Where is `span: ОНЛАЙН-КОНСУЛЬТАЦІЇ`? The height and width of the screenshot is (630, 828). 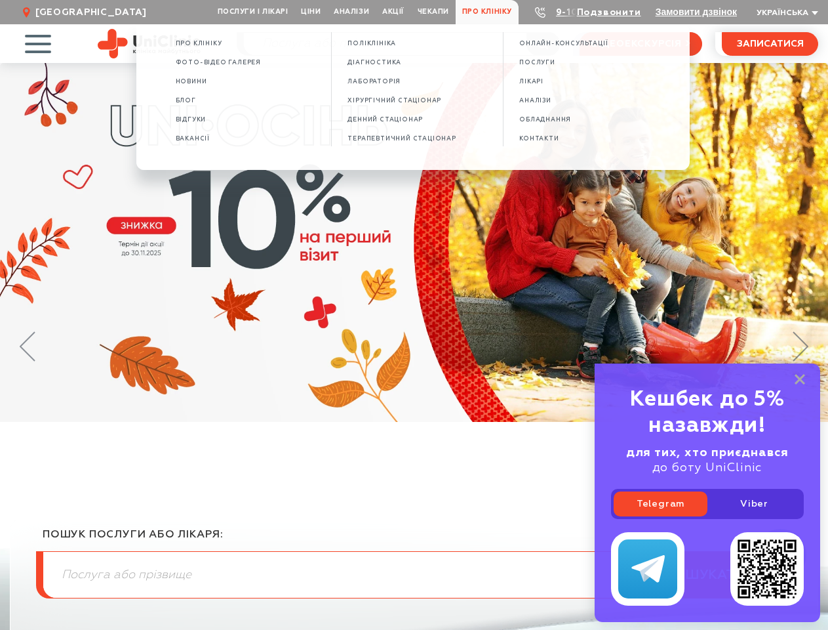 span: ОНЛАЙН-КОНСУЛЬТАЦІЇ is located at coordinates (563, 43).